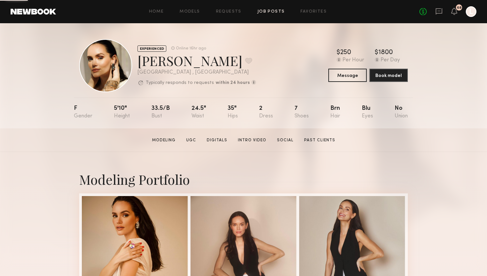  I want to click on div: 5'10", so click(122, 112).